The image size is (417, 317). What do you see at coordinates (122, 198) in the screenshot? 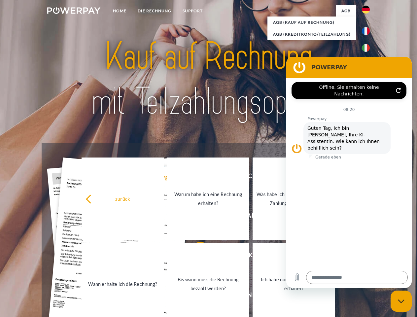
I see `div: zurück` at bounding box center [122, 198].